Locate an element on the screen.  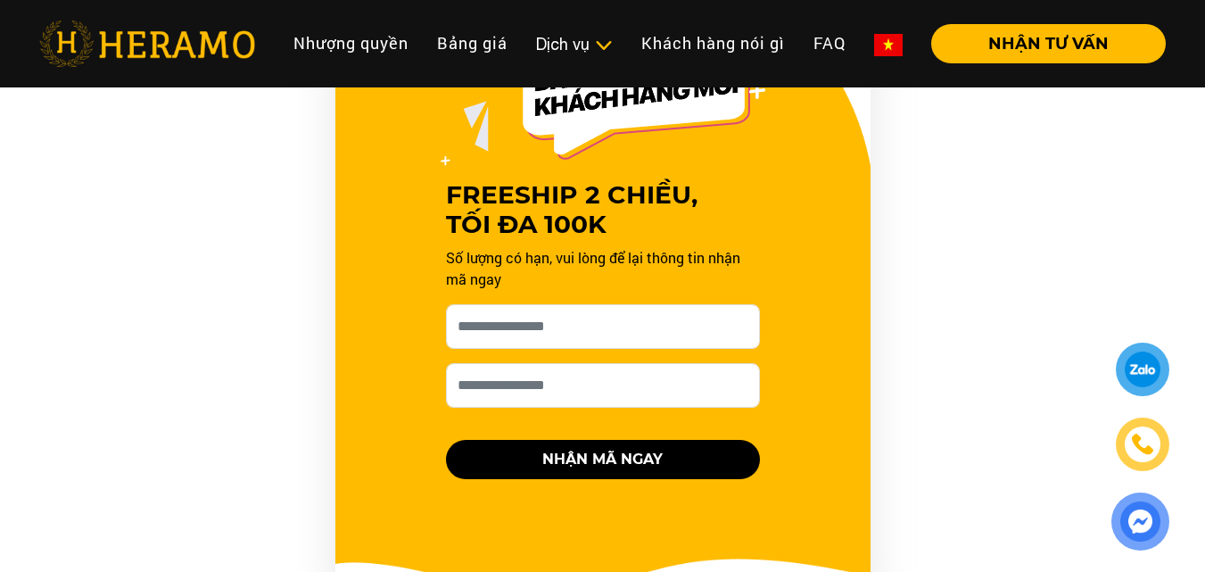
div: Dịch vụ is located at coordinates (574, 44).